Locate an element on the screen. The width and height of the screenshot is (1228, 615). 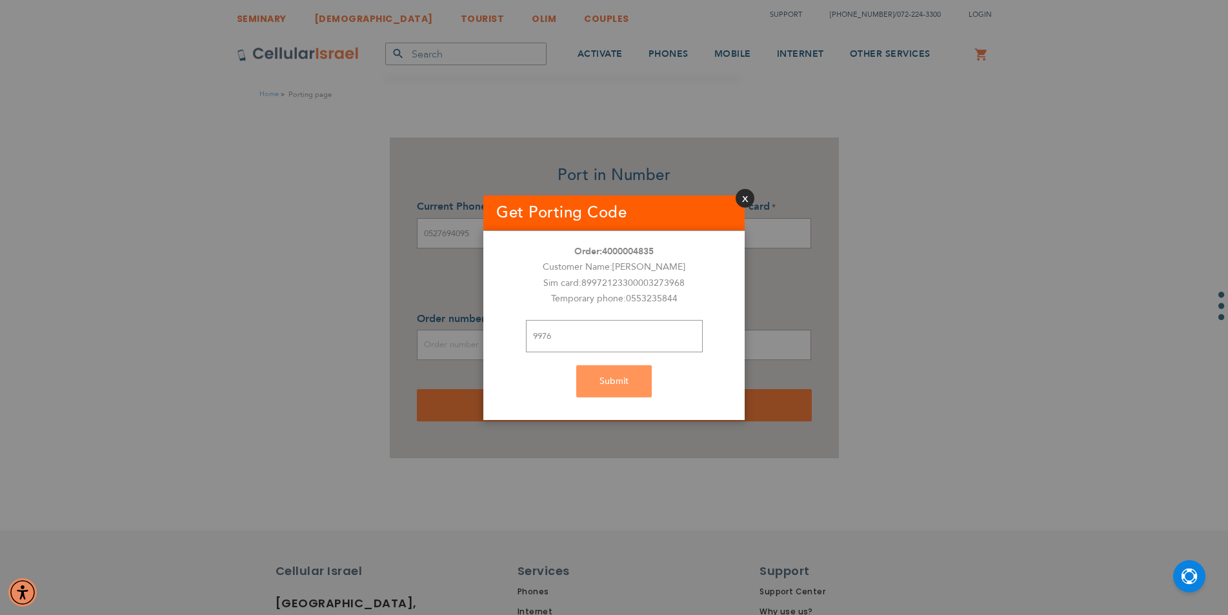
div: Accessibility Menu is located at coordinates (23, 593).